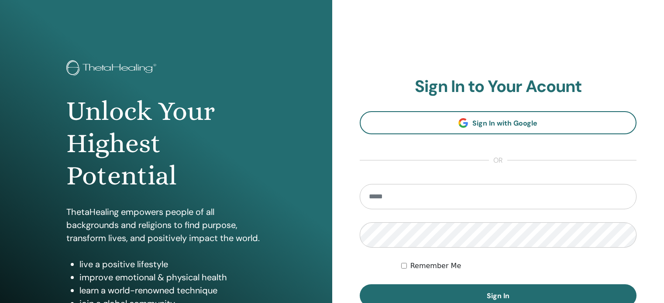 This screenshot has width=664, height=303. What do you see at coordinates (172, 265) in the screenshot?
I see `li: live a positive lifestyle` at bounding box center [172, 265].